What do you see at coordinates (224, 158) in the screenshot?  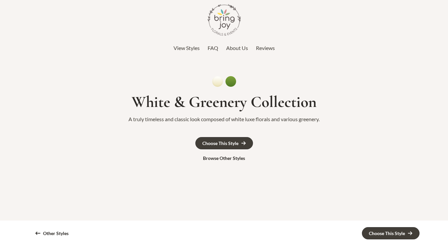 I see `a: Browse Other Styles` at bounding box center [224, 158].